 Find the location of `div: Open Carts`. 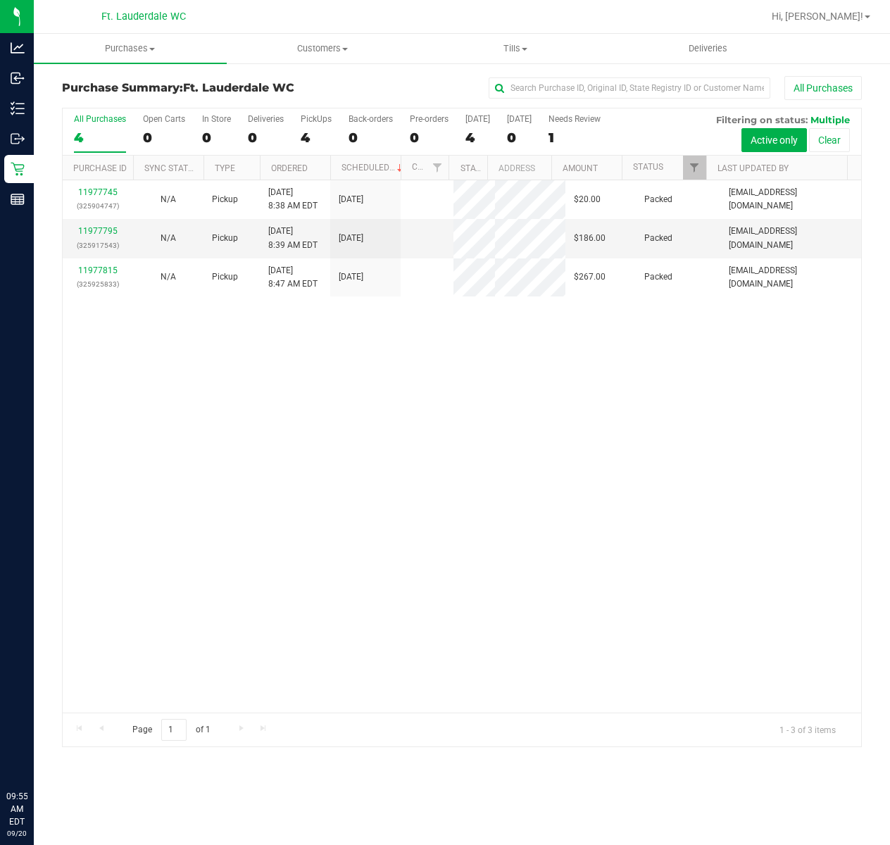

div: Open Carts is located at coordinates (164, 119).